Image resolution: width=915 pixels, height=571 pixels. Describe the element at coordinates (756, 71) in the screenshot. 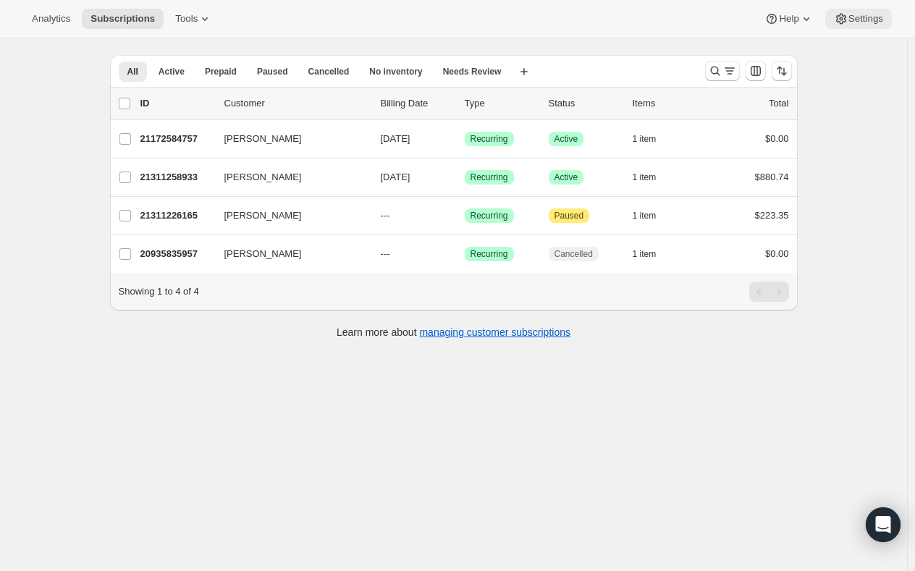

I see `button: Customize table column order and visibility` at that location.